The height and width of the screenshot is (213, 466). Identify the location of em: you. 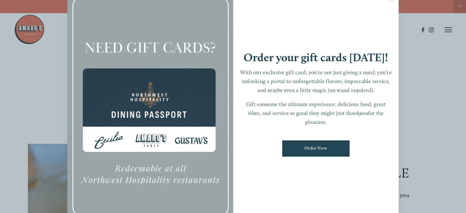
(364, 113).